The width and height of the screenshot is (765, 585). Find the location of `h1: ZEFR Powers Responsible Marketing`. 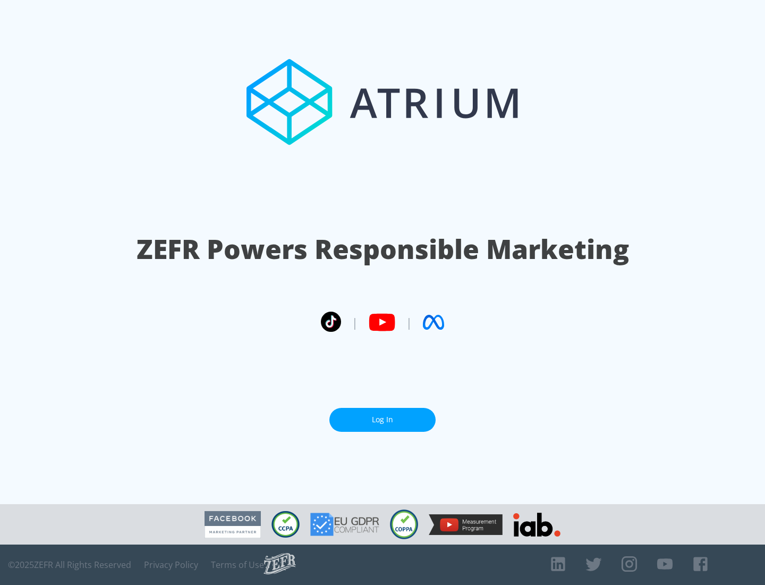

h1: ZEFR Powers Responsible Marketing is located at coordinates (383, 249).